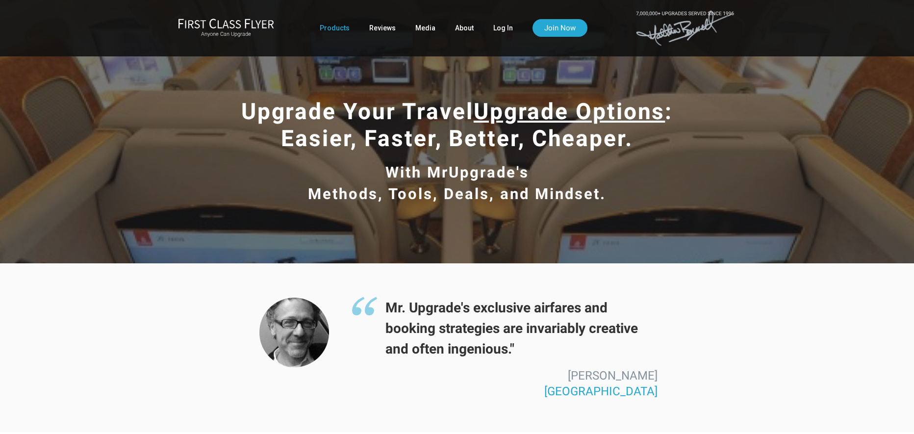 The width and height of the screenshot is (914, 434). Describe the element at coordinates (457, 125) in the screenshot. I see `span: Upgrade Your Travel : Easier, Faster, Better, Cheaper.` at that location.